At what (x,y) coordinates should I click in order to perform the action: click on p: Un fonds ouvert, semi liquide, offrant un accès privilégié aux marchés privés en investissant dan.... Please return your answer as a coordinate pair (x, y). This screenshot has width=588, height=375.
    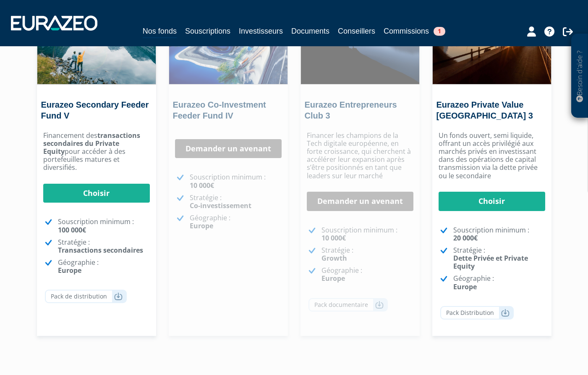
    Looking at the image, I should click on (492, 155).